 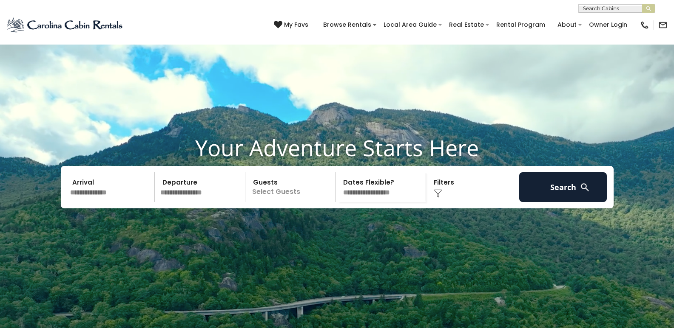 What do you see at coordinates (644, 25) in the screenshot?
I see `img: phone-regular-black.png` at bounding box center [644, 25].